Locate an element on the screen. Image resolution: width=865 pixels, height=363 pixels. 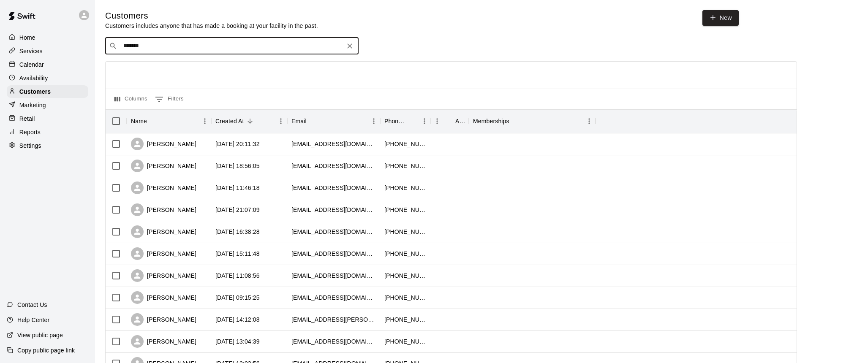
div: +19015682334 is located at coordinates (406, 342).